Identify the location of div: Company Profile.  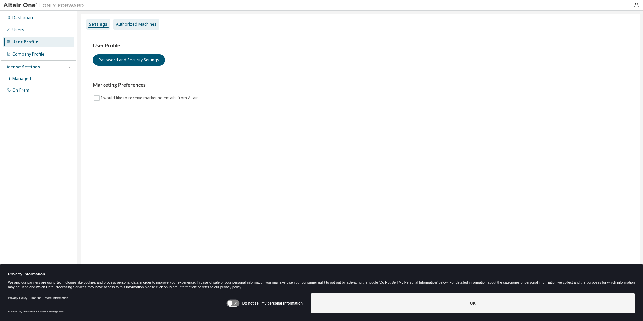
(28, 54).